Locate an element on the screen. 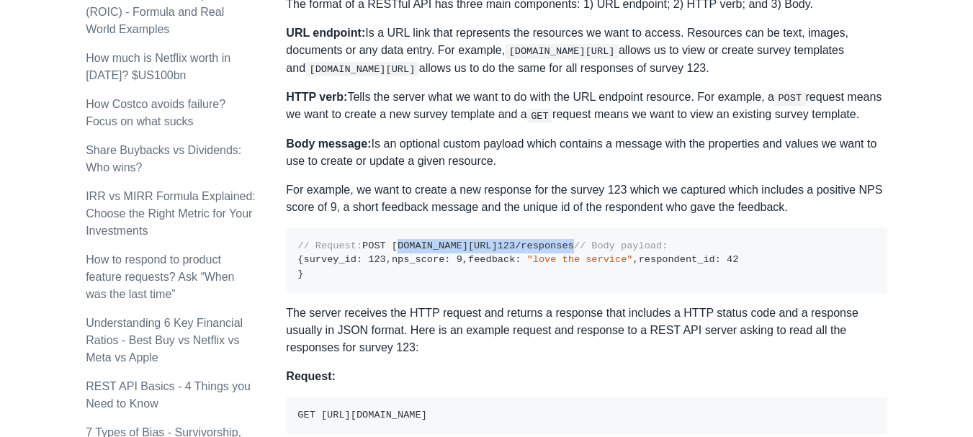  a: Understanding 6 Key Financial Ratios - Best Buy vs Netflix vs Meta vs Apple is located at coordinates (164, 340).